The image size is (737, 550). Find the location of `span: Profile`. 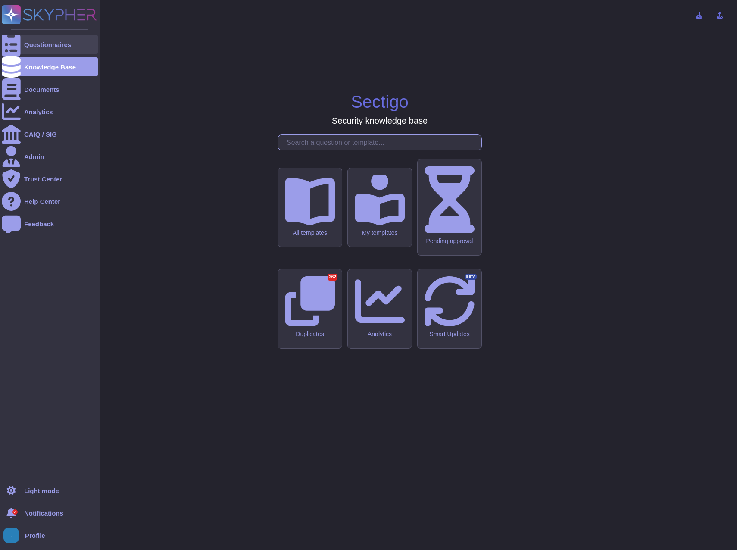

span: Profile is located at coordinates (35, 535).